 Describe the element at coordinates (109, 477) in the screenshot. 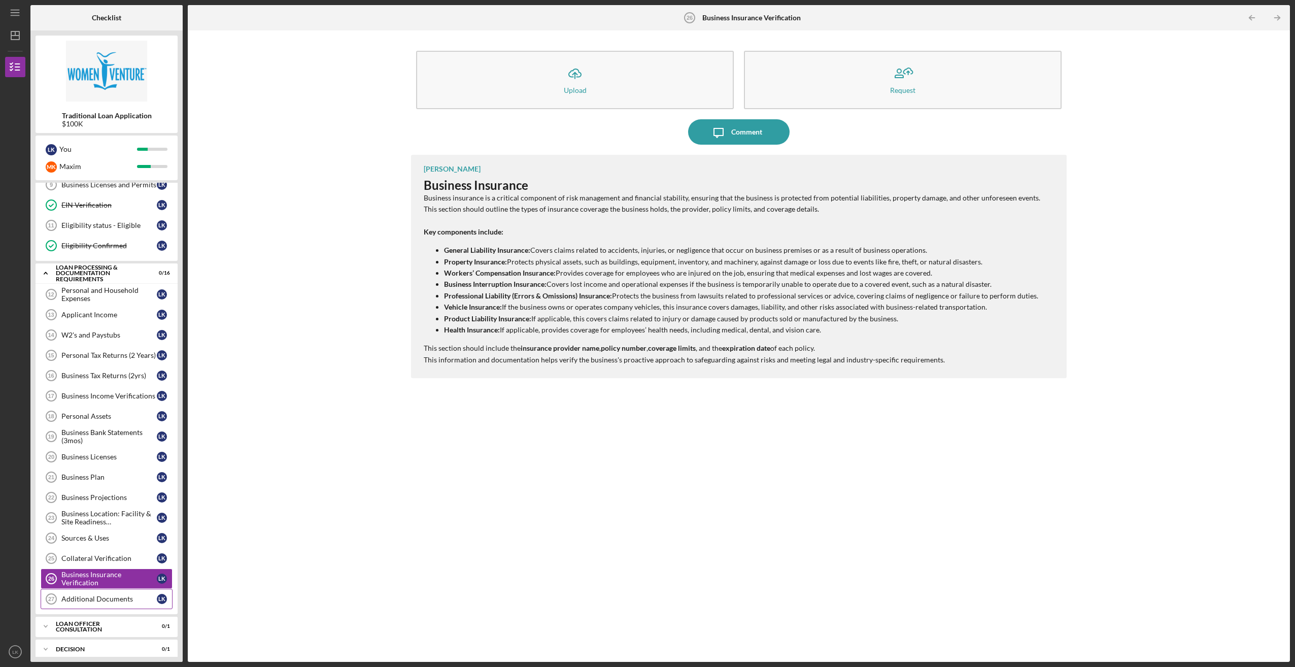

I see `div: Business Plan` at that location.